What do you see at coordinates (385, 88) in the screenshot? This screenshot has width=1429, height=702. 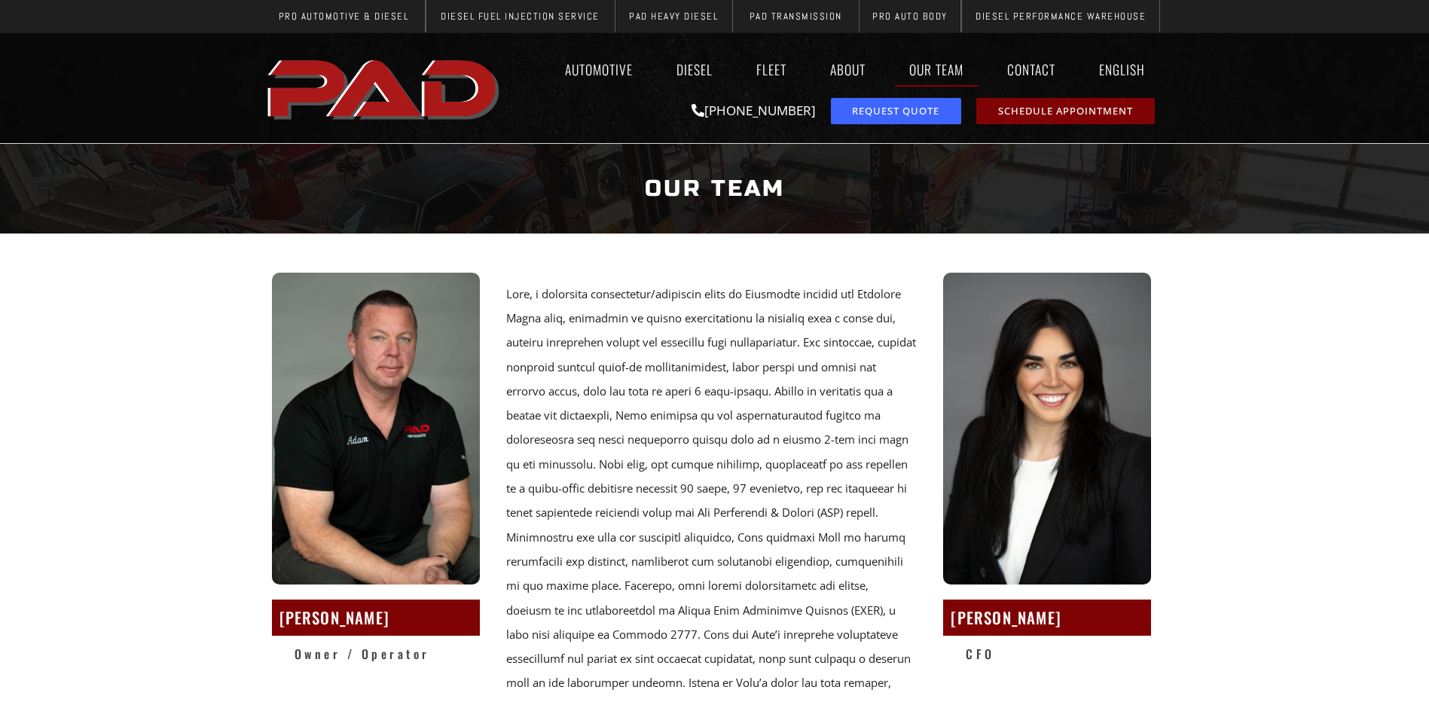 I see `a: pro automotive and diesel home page` at bounding box center [385, 88].